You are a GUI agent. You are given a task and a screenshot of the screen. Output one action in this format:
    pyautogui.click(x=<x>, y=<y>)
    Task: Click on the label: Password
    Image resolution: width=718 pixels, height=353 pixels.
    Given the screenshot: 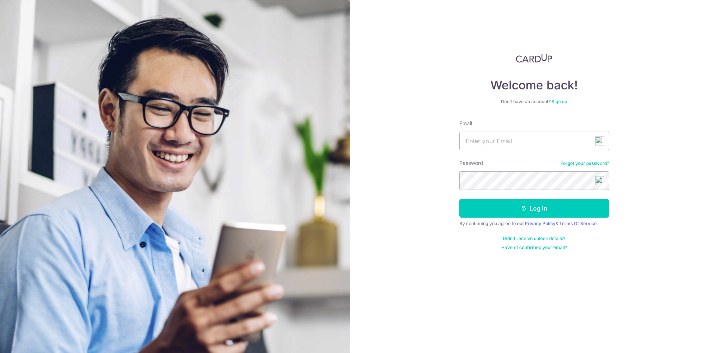 What is the action you would take?
    pyautogui.click(x=471, y=163)
    